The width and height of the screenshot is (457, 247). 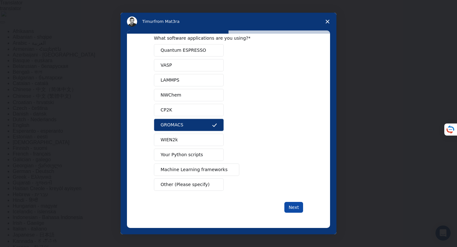 What do you see at coordinates (189, 110) in the screenshot?
I see `button: CP2K` at bounding box center [189, 110].